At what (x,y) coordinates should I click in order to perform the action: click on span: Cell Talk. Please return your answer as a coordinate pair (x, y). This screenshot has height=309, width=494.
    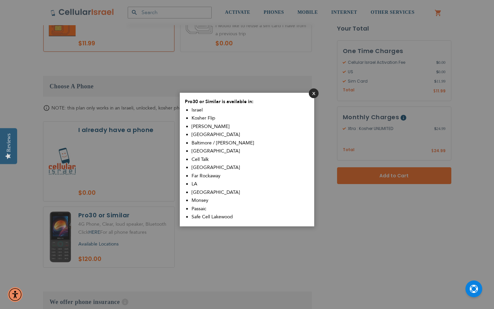
    Looking at the image, I should click on (200, 159).